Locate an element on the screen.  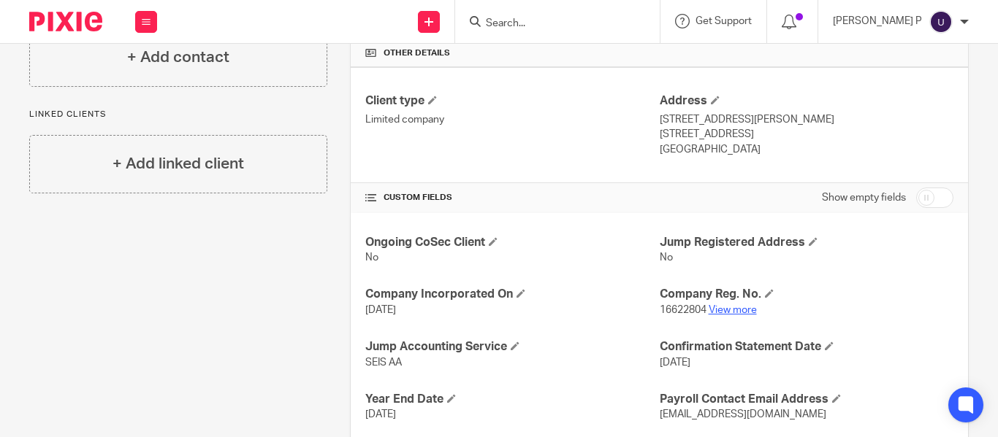
span: Other details is located at coordinates (416, 53).